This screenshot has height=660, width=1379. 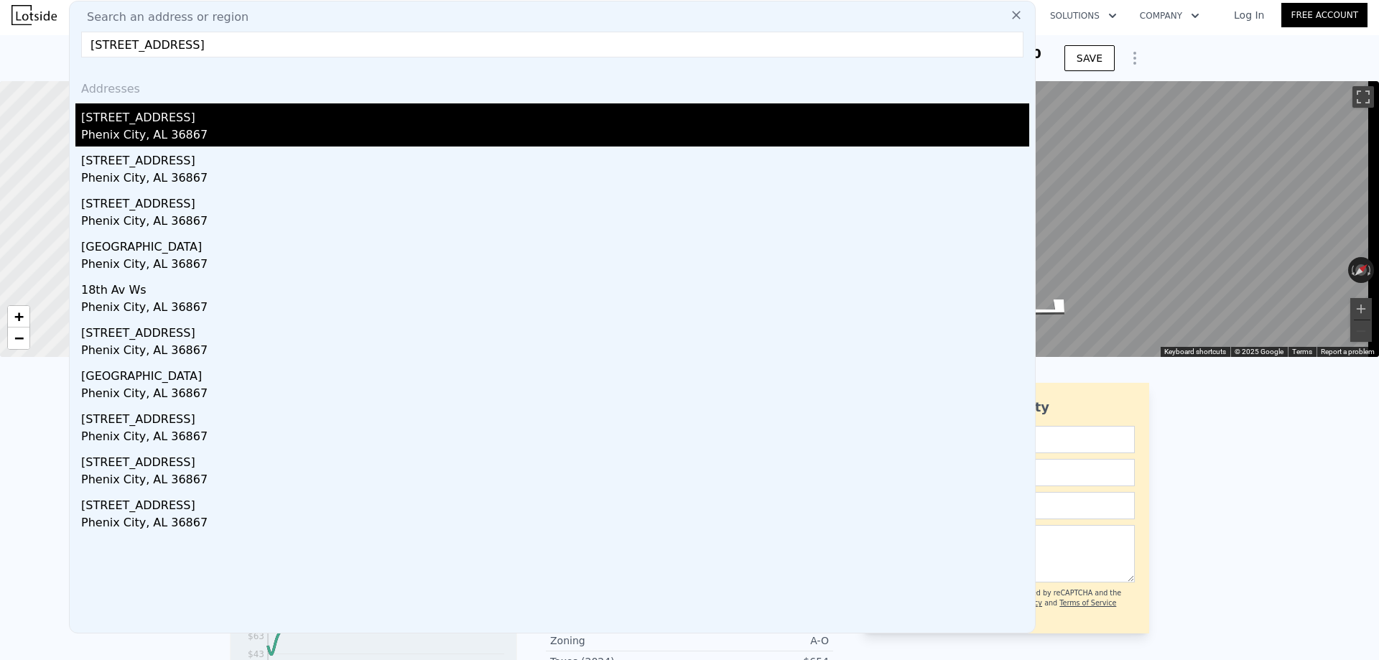 I want to click on button: SAVE, so click(x=1090, y=58).